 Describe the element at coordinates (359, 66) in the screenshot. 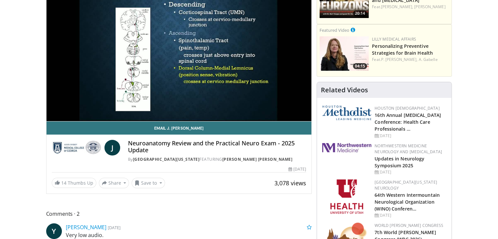

I see `span: 04:15` at that location.